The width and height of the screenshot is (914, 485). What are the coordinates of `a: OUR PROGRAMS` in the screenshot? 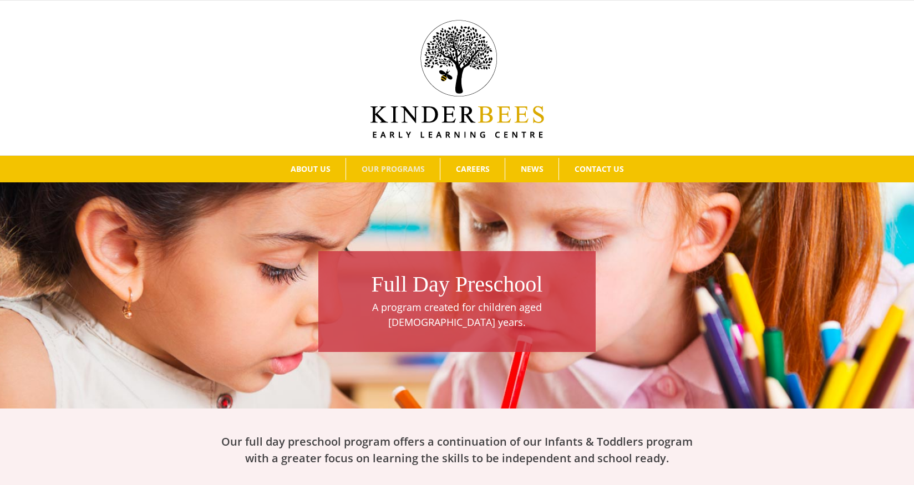 It's located at (393, 169).